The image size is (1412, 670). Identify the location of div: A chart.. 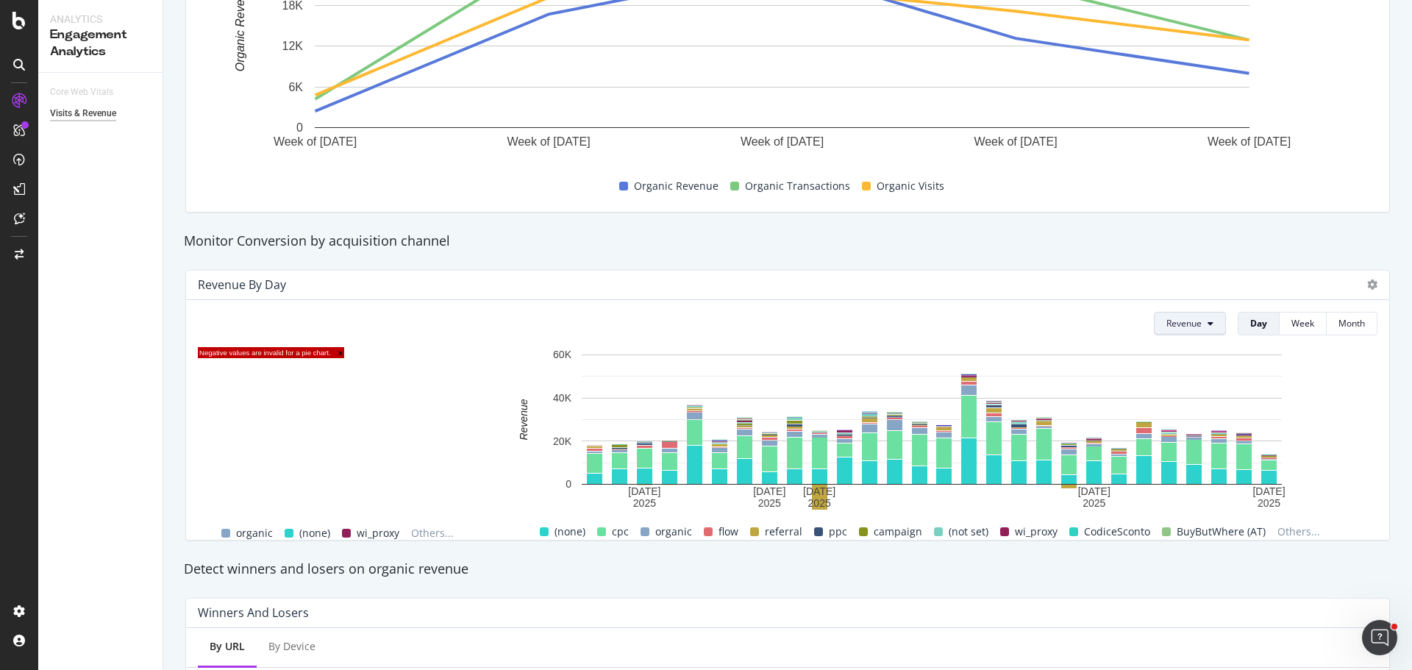
(932, 428).